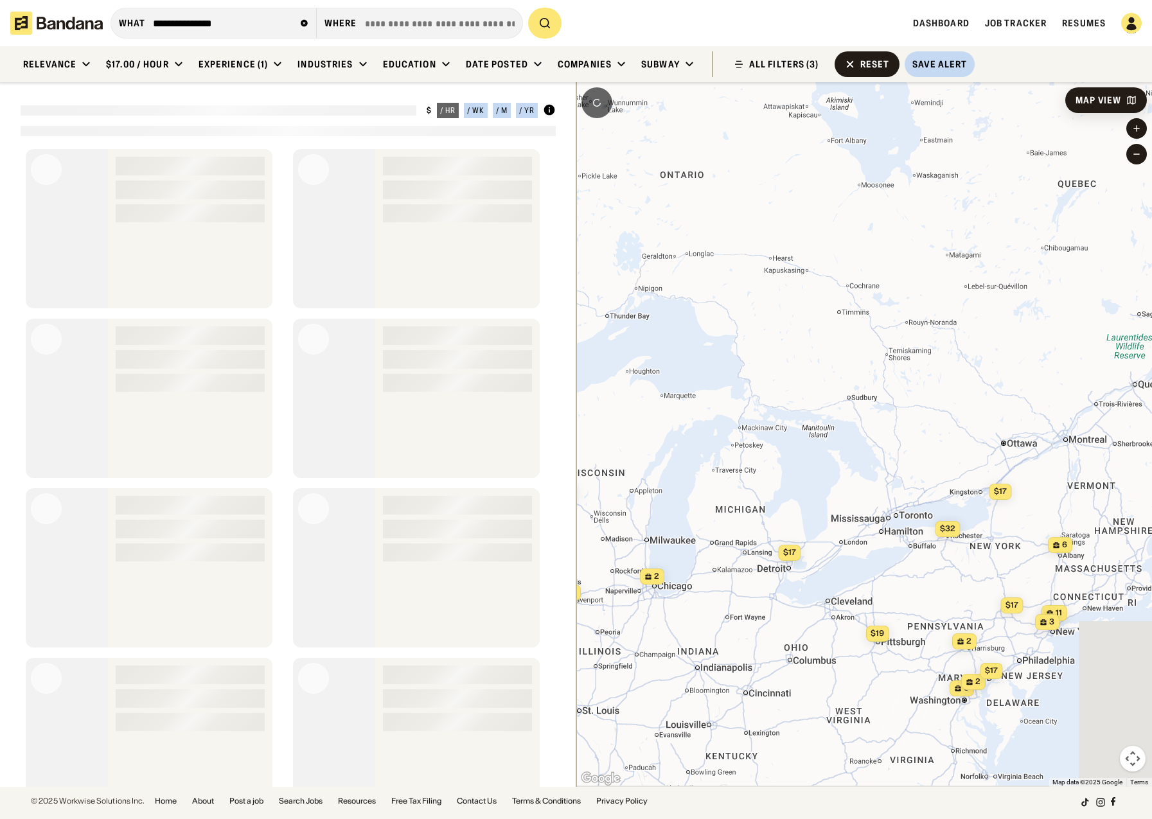 This screenshot has height=819, width=1152. Describe the element at coordinates (166, 801) in the screenshot. I see `a: Home` at that location.